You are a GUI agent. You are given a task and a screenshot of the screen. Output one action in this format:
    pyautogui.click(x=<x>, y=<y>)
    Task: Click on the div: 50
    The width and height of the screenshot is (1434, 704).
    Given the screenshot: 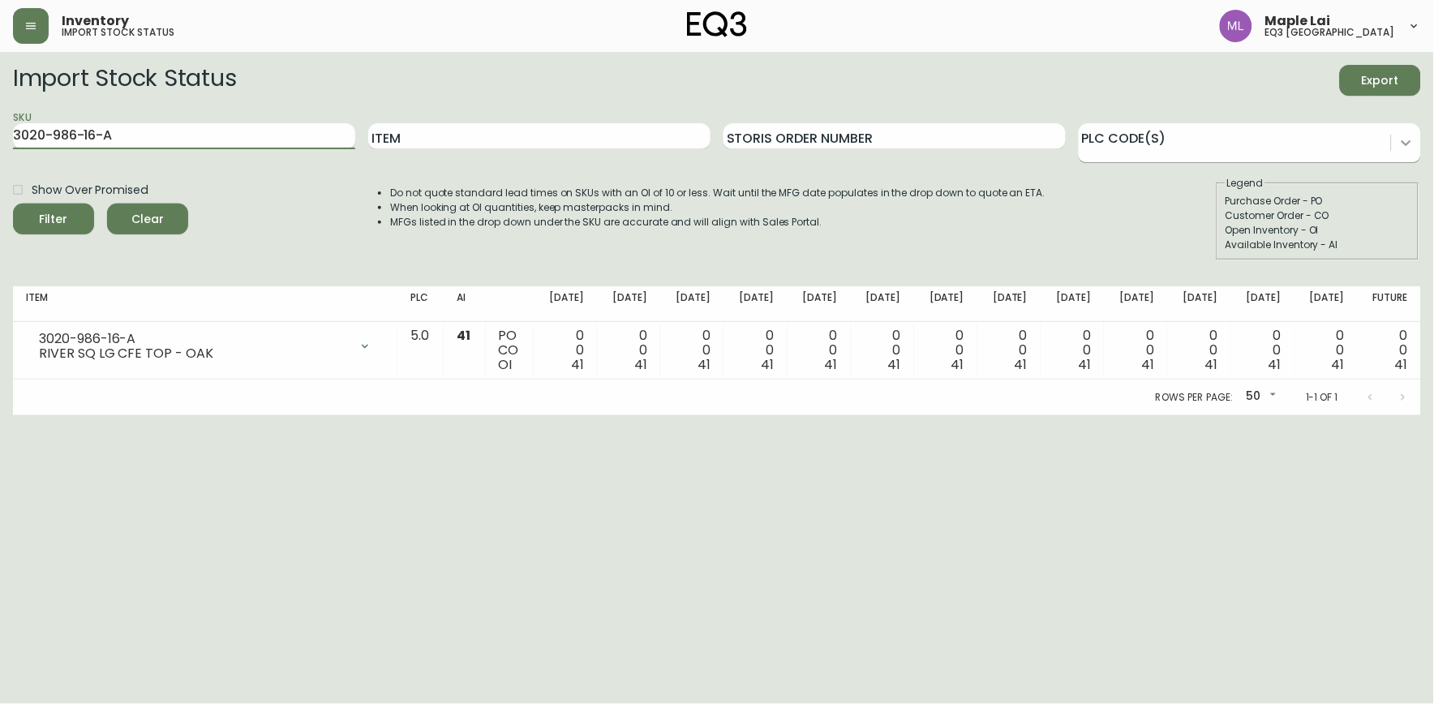 What is the action you would take?
    pyautogui.click(x=1259, y=397)
    